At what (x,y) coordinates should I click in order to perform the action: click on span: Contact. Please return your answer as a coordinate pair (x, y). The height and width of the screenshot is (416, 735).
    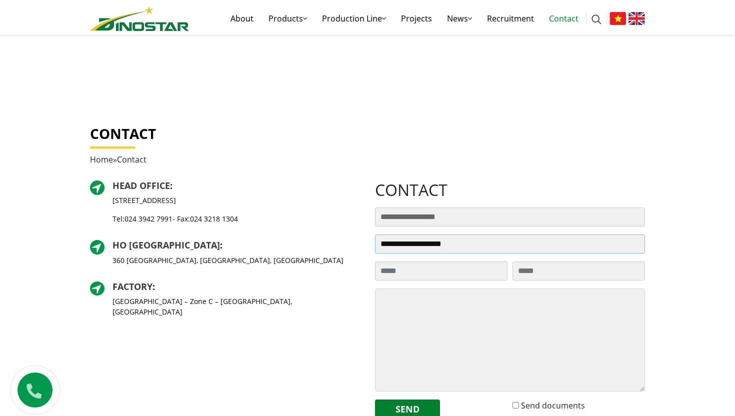
    Looking at the image, I should click on (132, 160).